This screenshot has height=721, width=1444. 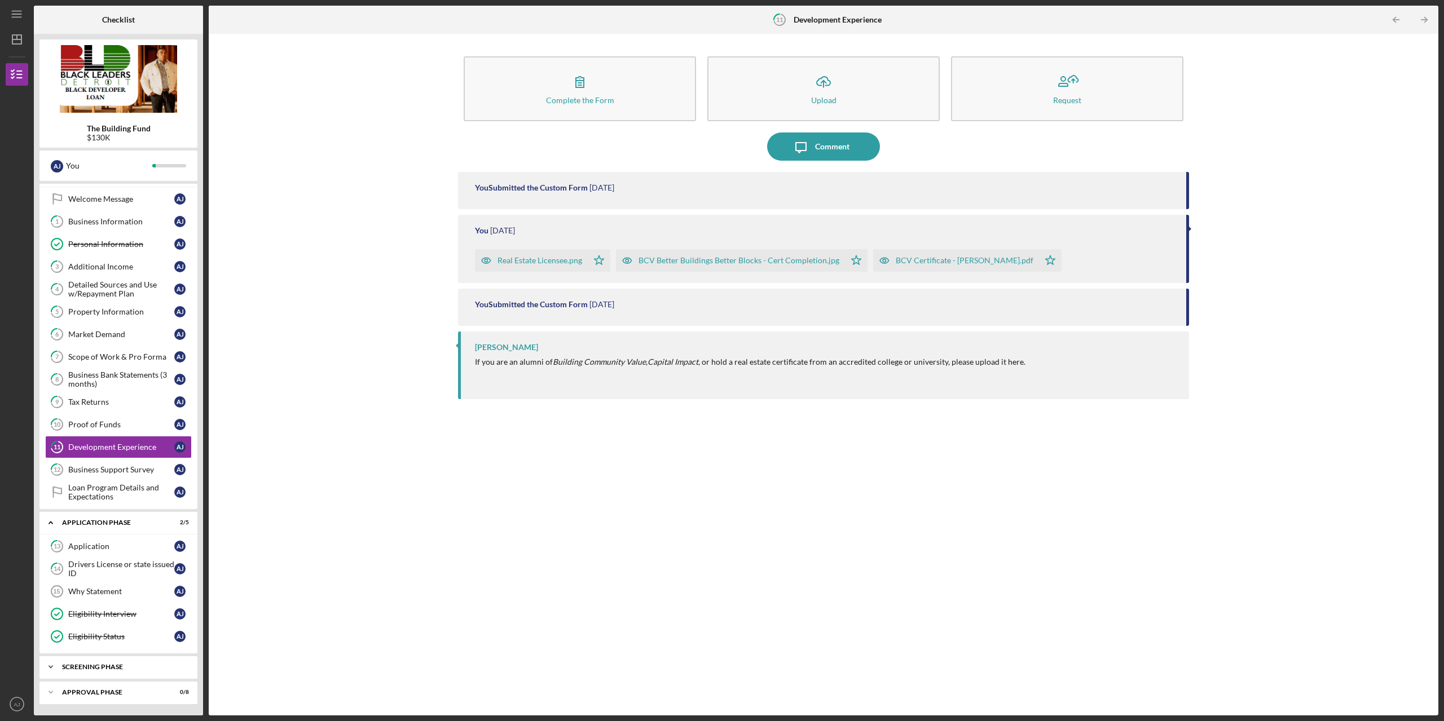 What do you see at coordinates (118, 267) in the screenshot?
I see `a: 3Additional IncomeAJ` at bounding box center [118, 267].